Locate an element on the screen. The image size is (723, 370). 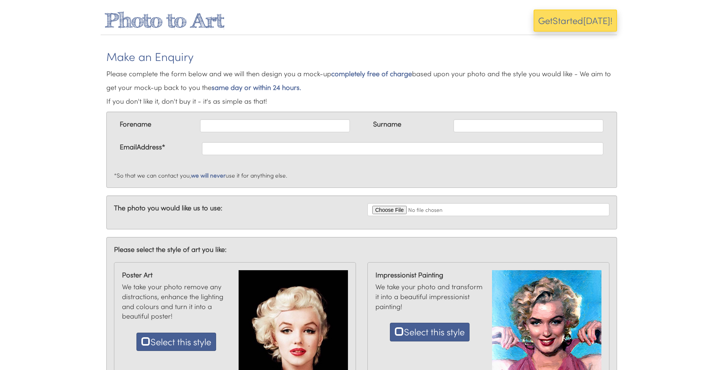
small: *So that we can contact you, use it for anything else. is located at coordinates (201, 175).